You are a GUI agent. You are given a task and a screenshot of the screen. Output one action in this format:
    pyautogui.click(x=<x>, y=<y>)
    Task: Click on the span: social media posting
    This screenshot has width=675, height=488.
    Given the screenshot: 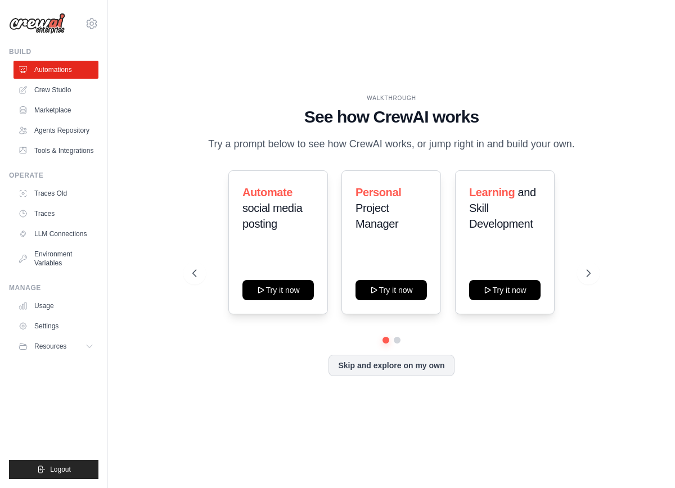 What is the action you would take?
    pyautogui.click(x=272, y=216)
    